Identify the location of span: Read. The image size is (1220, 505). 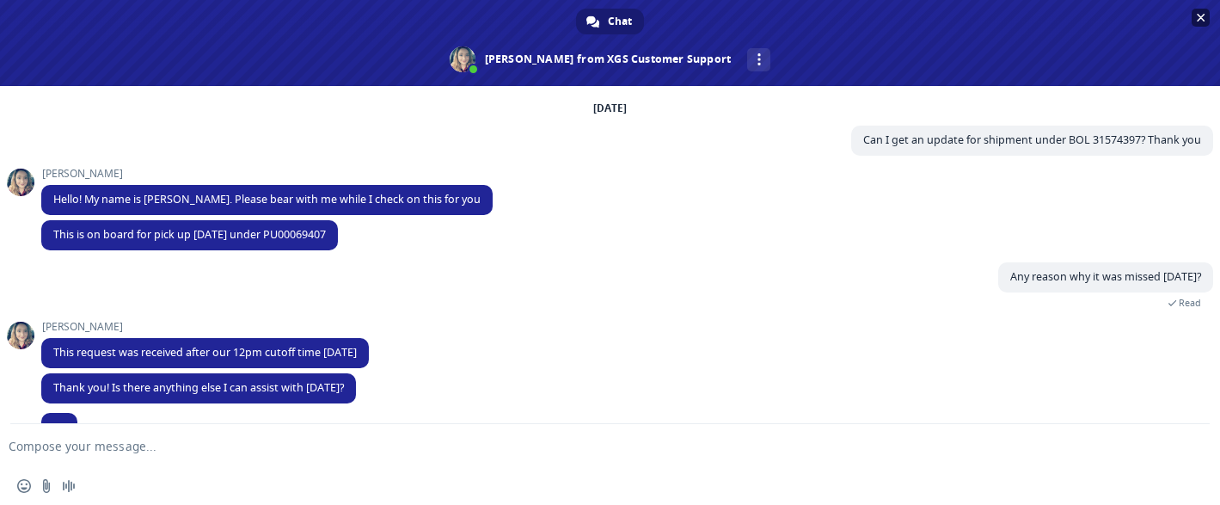
(1189, 303).